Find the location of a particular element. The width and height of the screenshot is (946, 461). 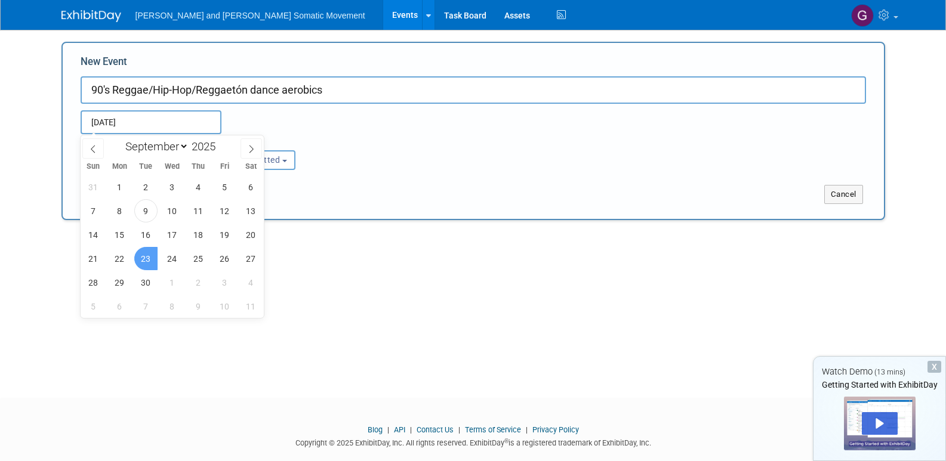

span: September 28, 2025 is located at coordinates (93, 282).